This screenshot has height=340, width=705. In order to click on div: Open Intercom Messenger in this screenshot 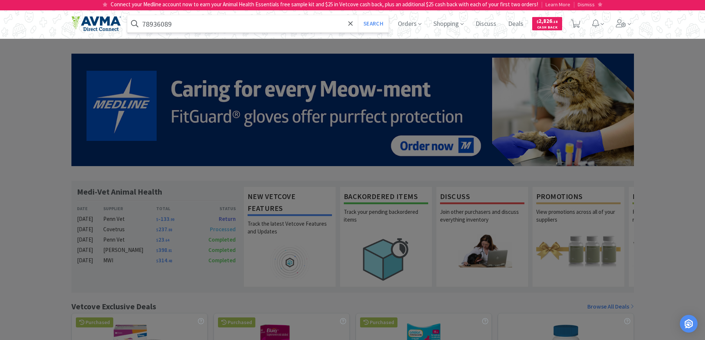, I will do `click(689, 324)`.